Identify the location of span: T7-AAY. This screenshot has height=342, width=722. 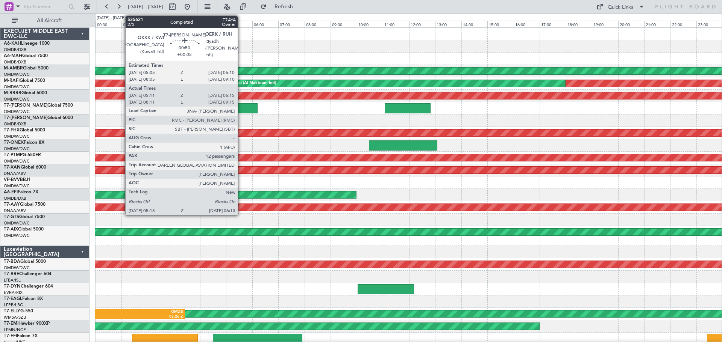
(12, 205).